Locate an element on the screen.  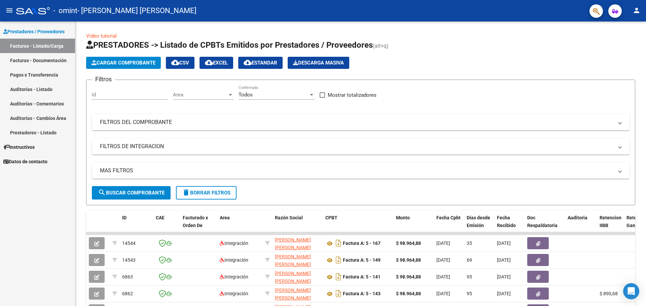
span: Mostrar totalizadores is located at coordinates (352, 95).